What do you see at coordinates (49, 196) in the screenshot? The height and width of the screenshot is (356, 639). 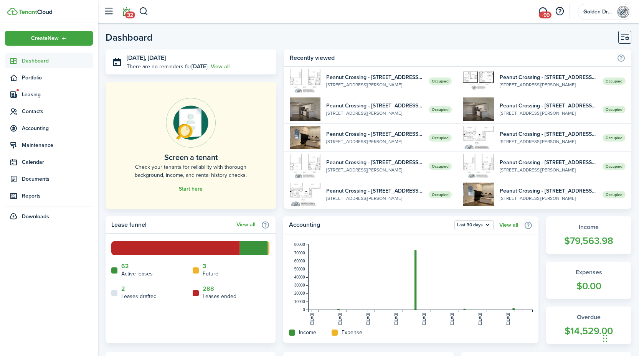 I see `a: Reports` at bounding box center [49, 196].